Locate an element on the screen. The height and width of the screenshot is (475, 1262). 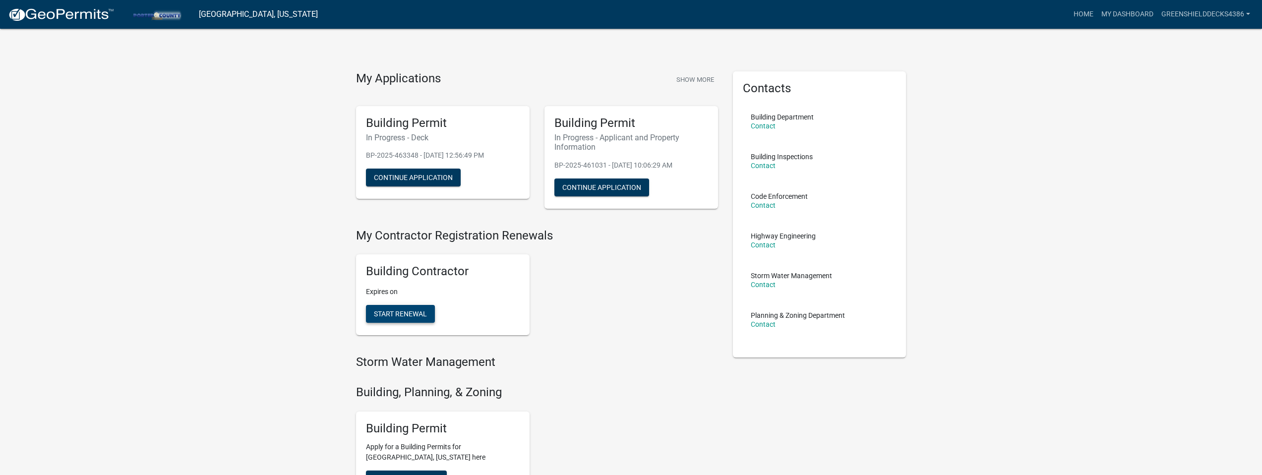
h4: My Contractor Registration Renewals is located at coordinates (537, 236).